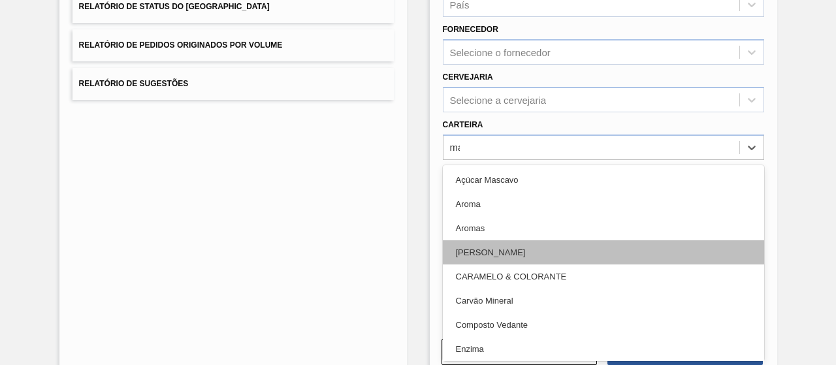 This screenshot has height=365, width=836. Describe the element at coordinates (134, 84) in the screenshot. I see `span: Relatório de Sugestões` at that location.